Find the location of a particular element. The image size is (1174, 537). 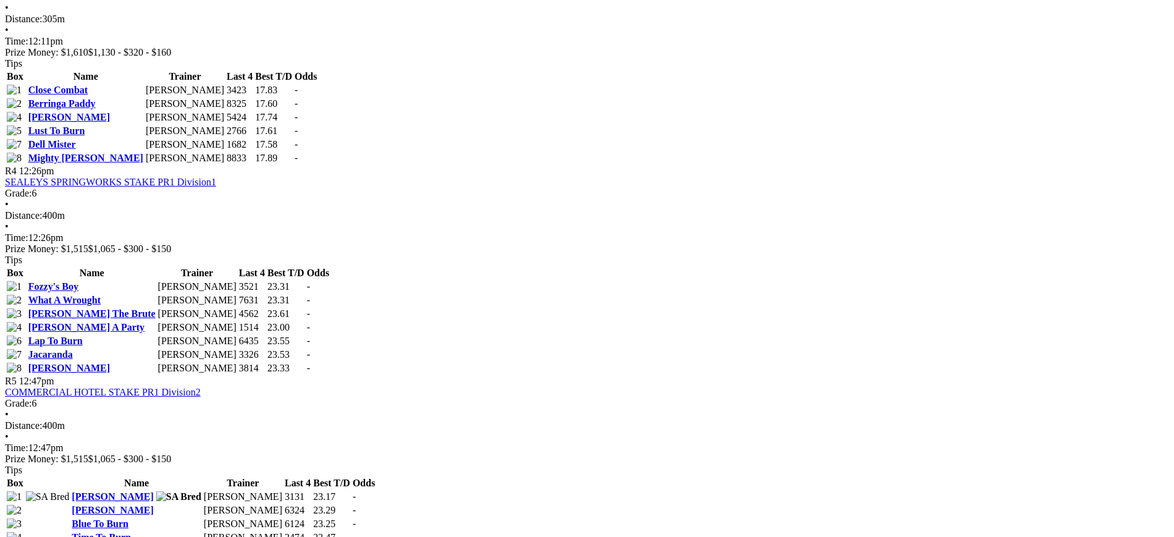

td: 23.00 is located at coordinates (286, 327).